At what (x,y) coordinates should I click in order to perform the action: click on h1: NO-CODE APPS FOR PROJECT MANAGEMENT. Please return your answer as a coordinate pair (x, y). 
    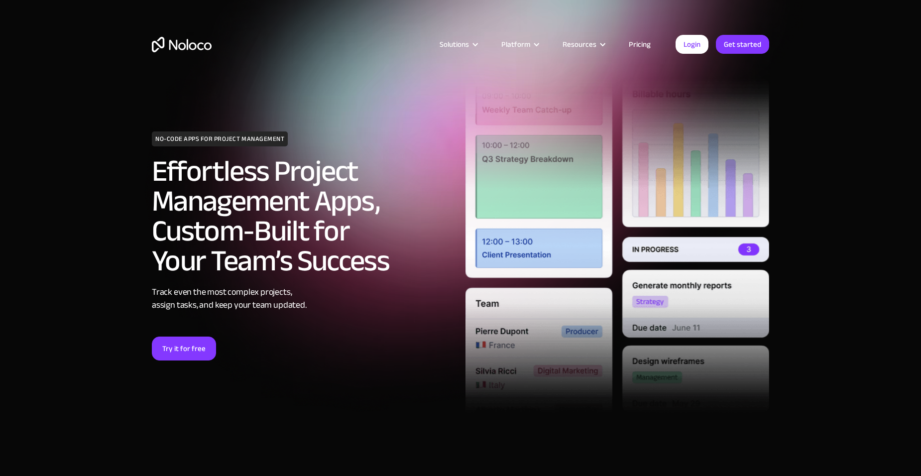
    Looking at the image, I should click on (220, 139).